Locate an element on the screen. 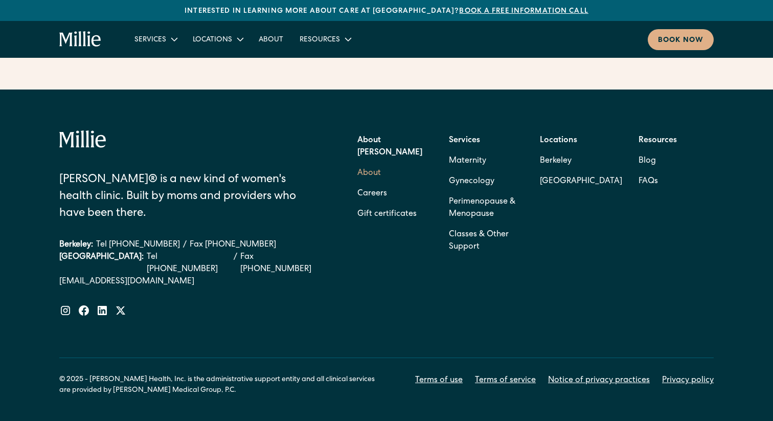 The width and height of the screenshot is (773, 421). a: Privacy policy is located at coordinates (688, 381).